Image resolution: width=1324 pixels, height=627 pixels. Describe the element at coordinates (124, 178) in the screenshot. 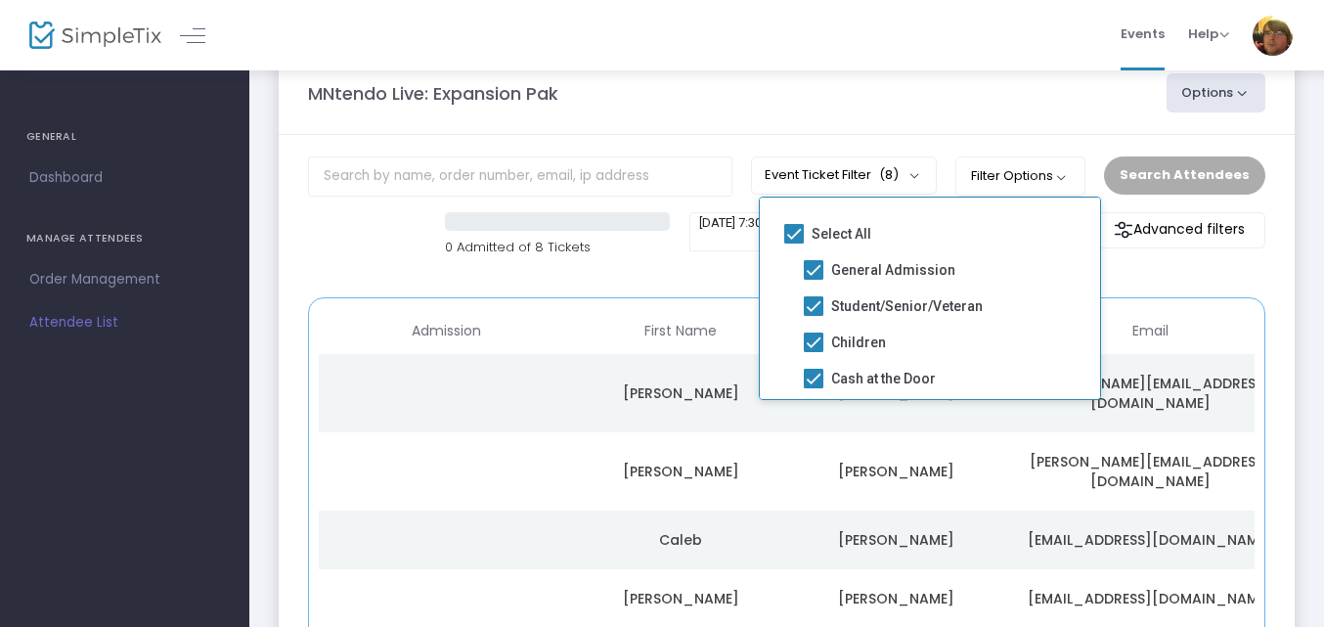

I see `span: Dashboard` at that location.